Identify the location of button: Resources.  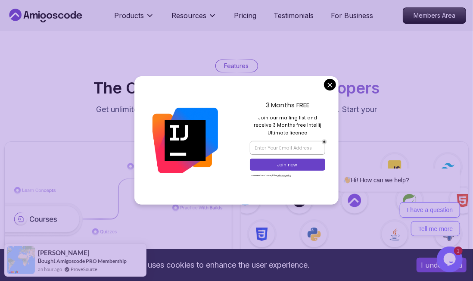
(194, 19).